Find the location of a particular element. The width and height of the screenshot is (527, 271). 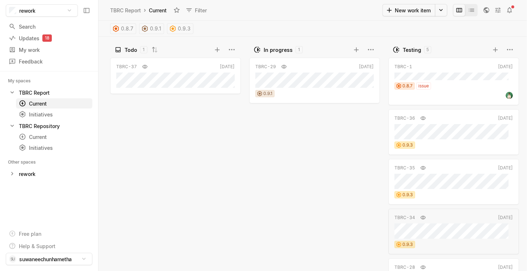

a: TBRC Repository is located at coordinates (49, 126).